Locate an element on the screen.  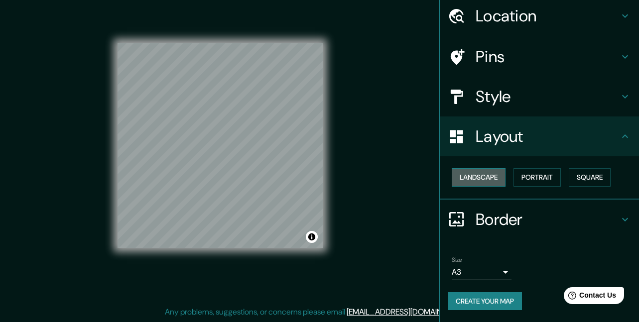
p: Any problems, suggestions, or concerns please email . is located at coordinates (318, 312).